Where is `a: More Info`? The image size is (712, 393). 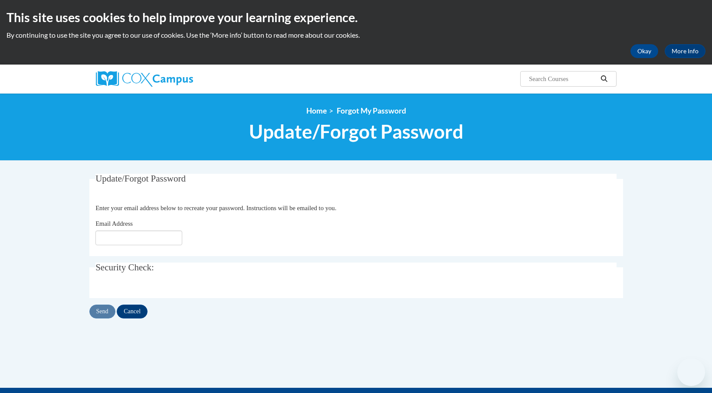 a: More Info is located at coordinates (685, 51).